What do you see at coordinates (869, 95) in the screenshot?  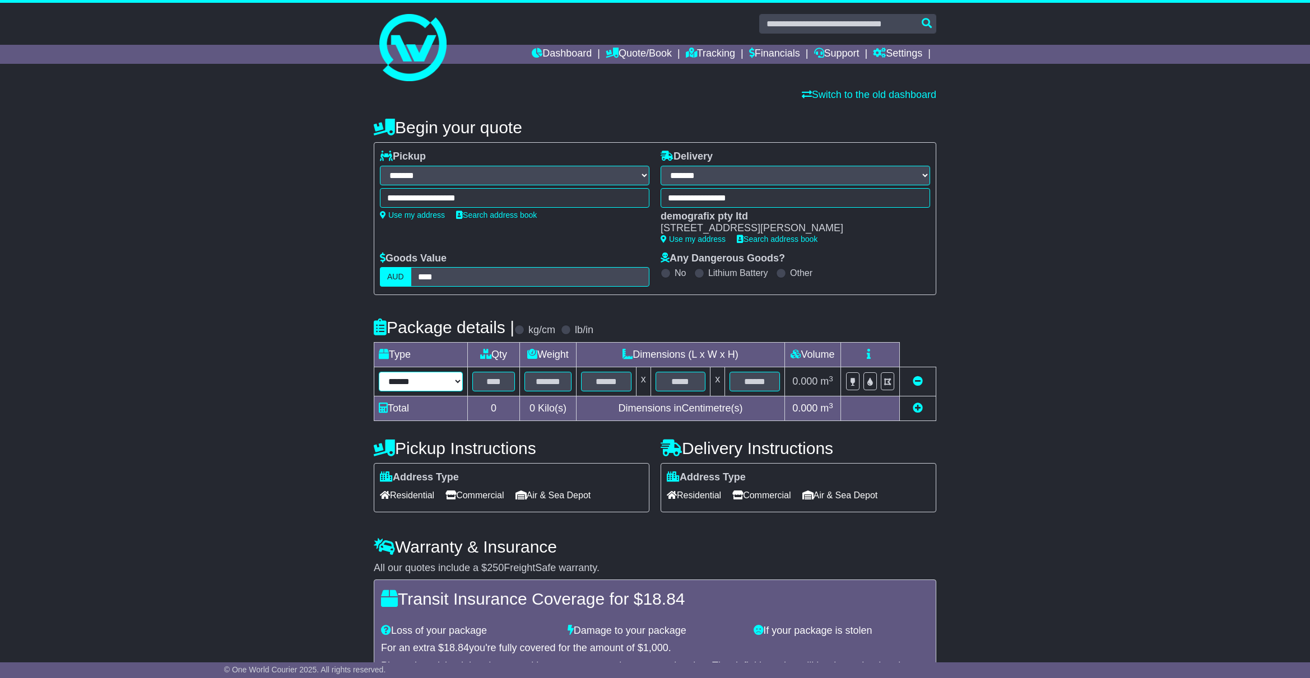 I see `a: Switch to the old dashboard` at bounding box center [869, 95].